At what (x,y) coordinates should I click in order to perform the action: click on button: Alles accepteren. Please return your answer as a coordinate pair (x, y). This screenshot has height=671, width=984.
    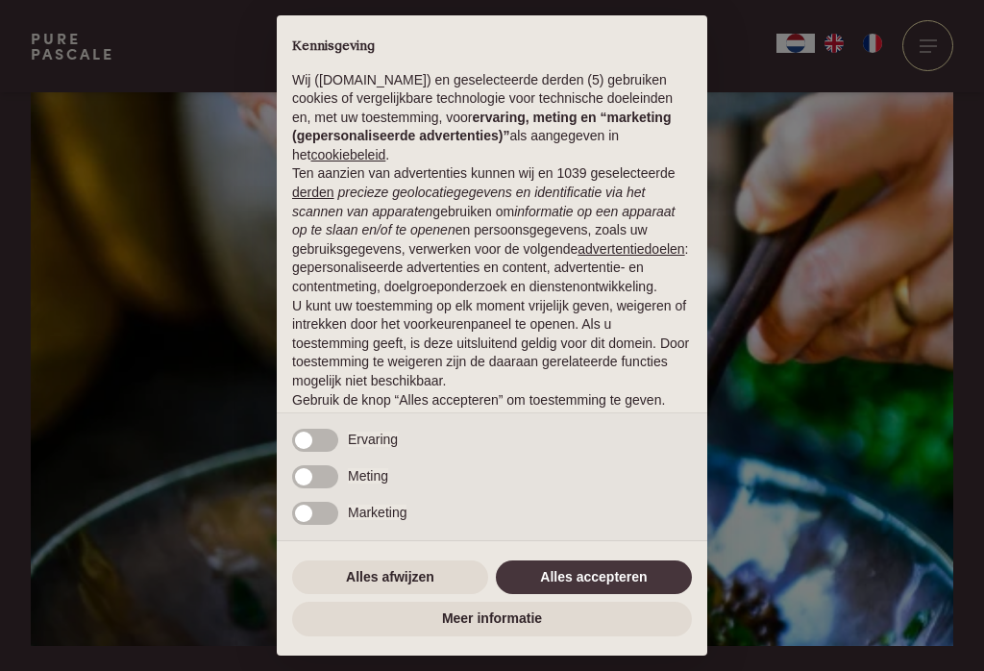
    Looking at the image, I should click on (594, 577).